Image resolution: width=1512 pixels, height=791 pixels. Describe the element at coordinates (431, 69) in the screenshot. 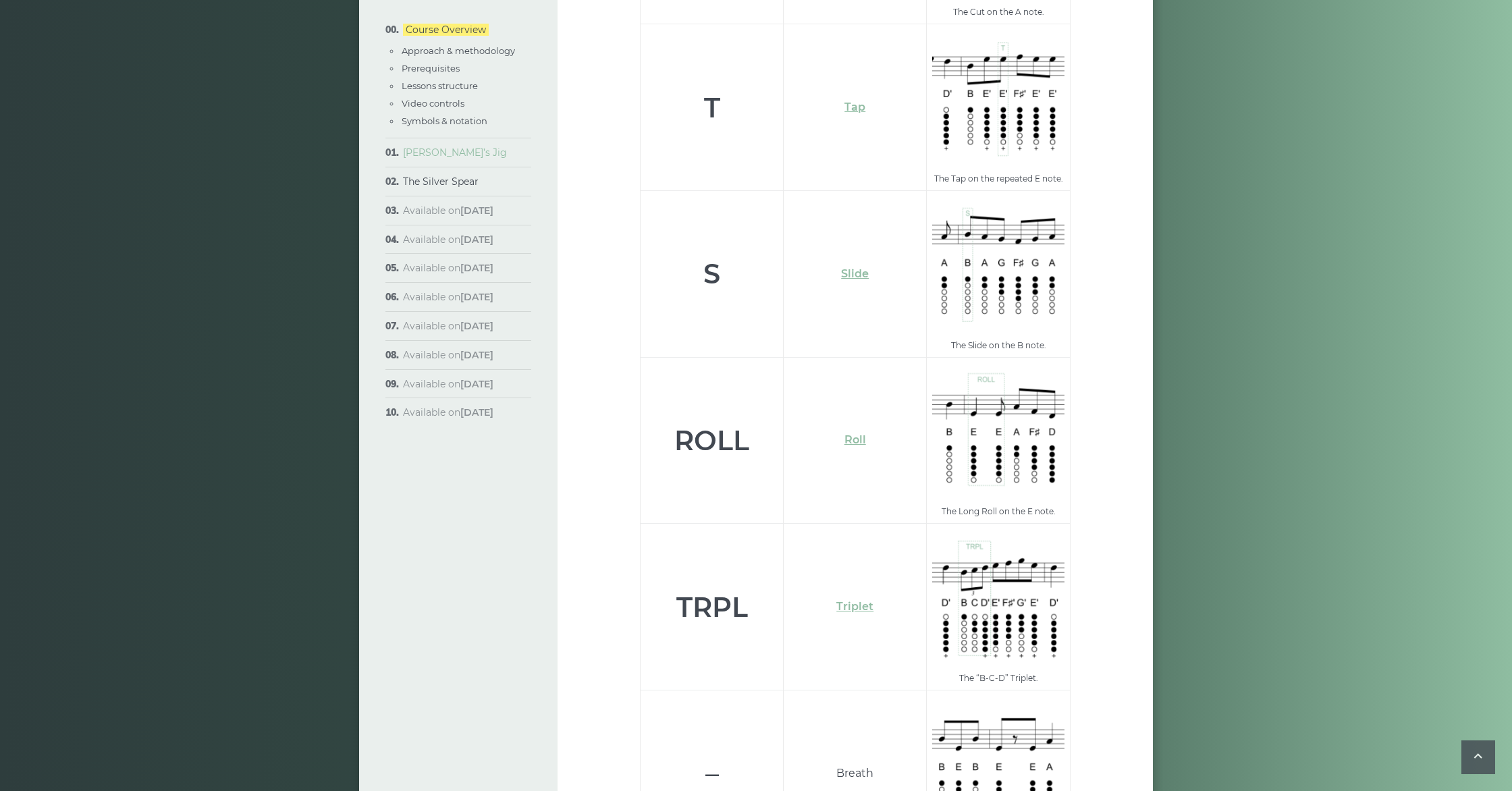

I see `a: Prerequisites` at that location.